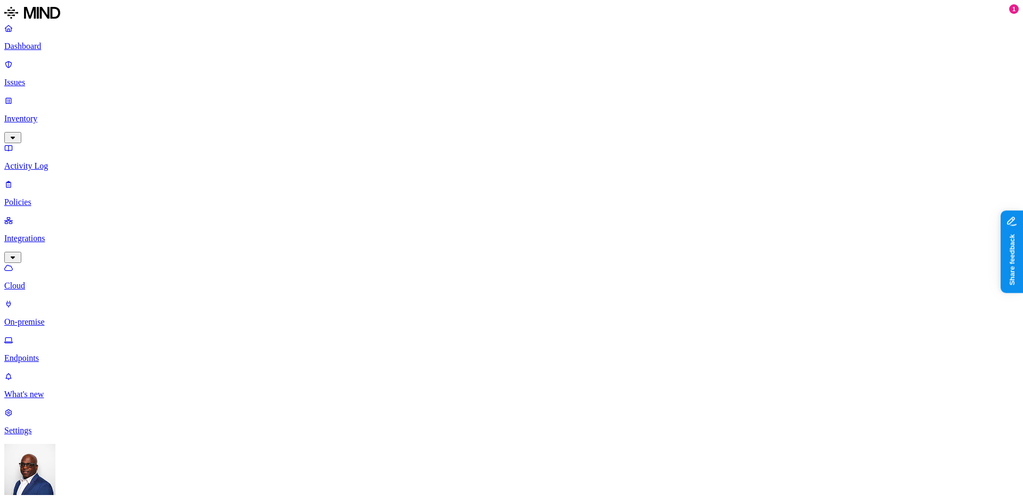 The image size is (1023, 503). Describe the element at coordinates (511, 83) in the screenshot. I see `p: Issues` at that location.